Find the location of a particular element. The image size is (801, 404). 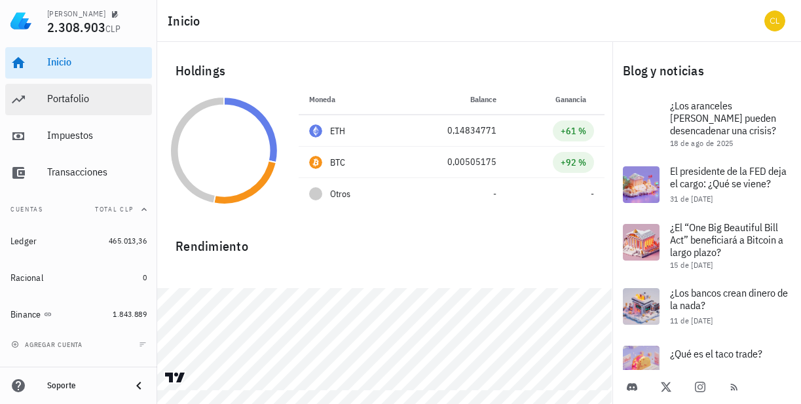

div: 0,00505175 is located at coordinates (451, 162).